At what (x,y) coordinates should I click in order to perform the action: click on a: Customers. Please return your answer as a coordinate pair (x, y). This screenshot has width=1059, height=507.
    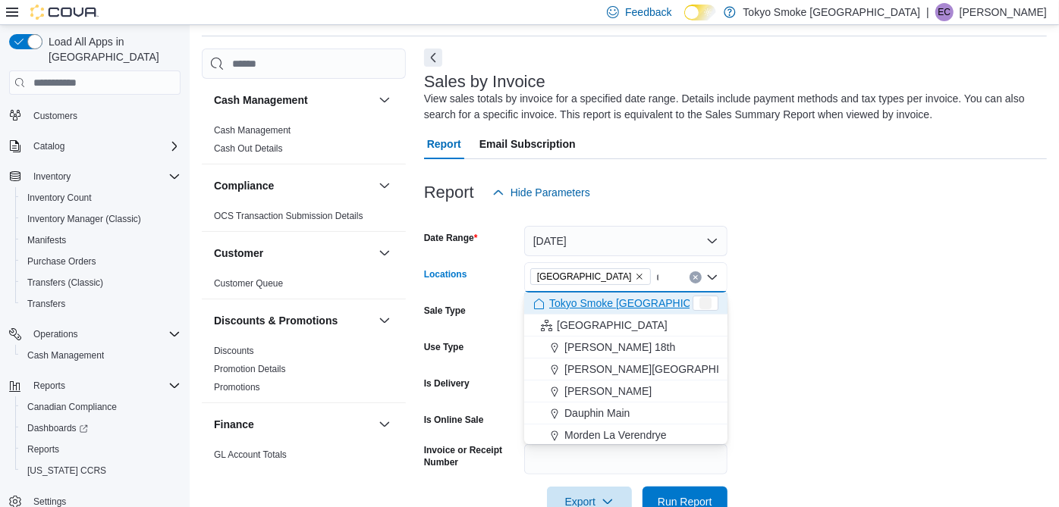
    Looking at the image, I should click on (55, 116).